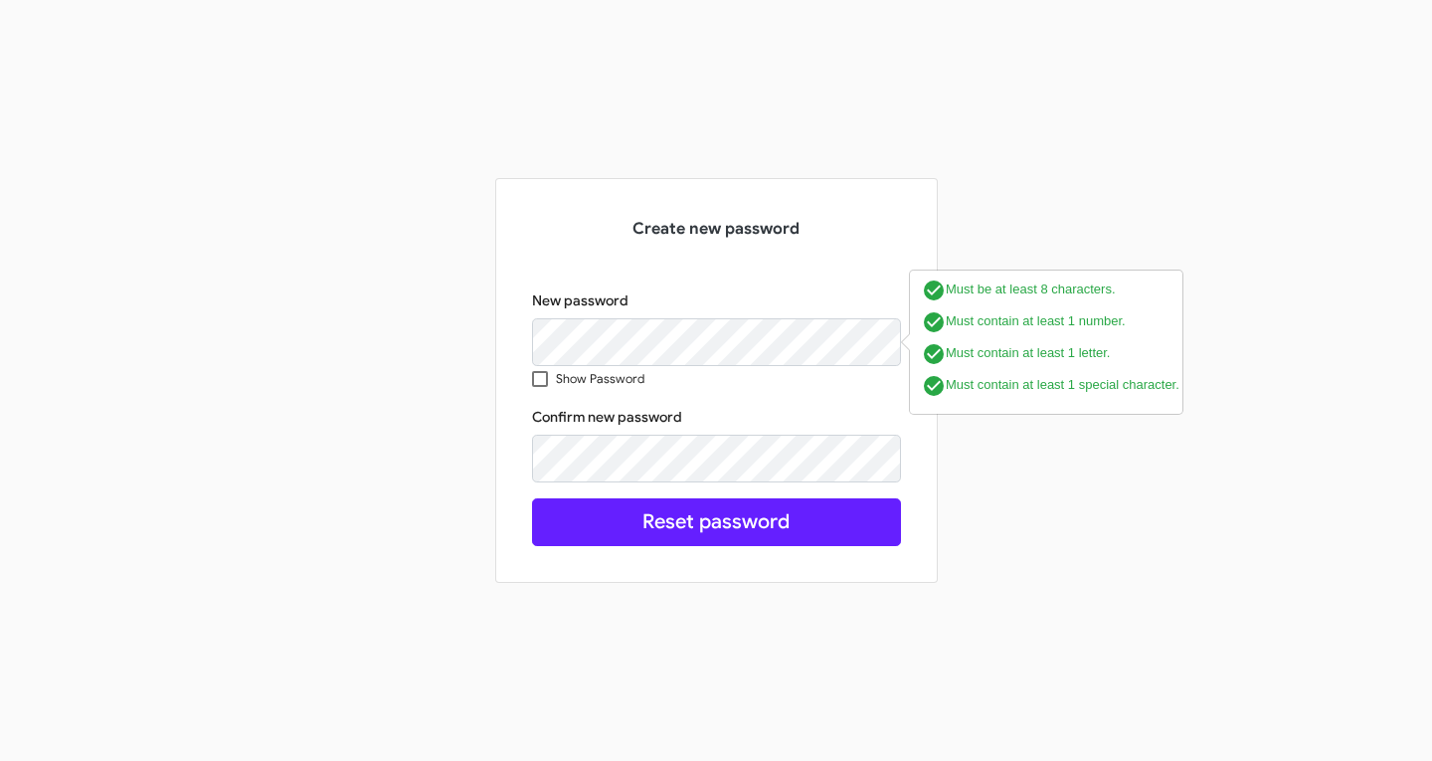 This screenshot has width=1432, height=761. Describe the element at coordinates (1051, 290) in the screenshot. I see `label: Must be at least 8 characters.` at that location.